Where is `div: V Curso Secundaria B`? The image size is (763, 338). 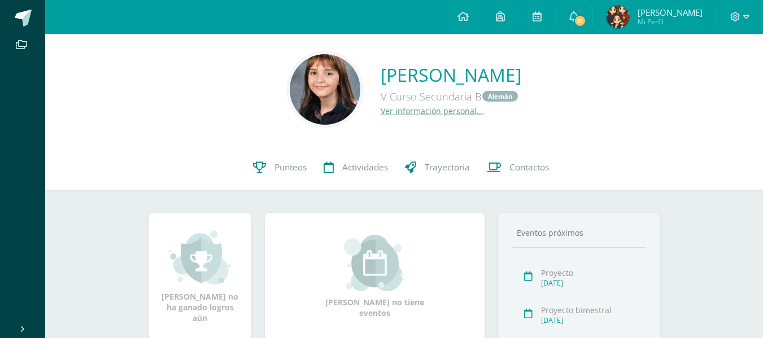 div: V Curso Secundaria B is located at coordinates (451, 96).